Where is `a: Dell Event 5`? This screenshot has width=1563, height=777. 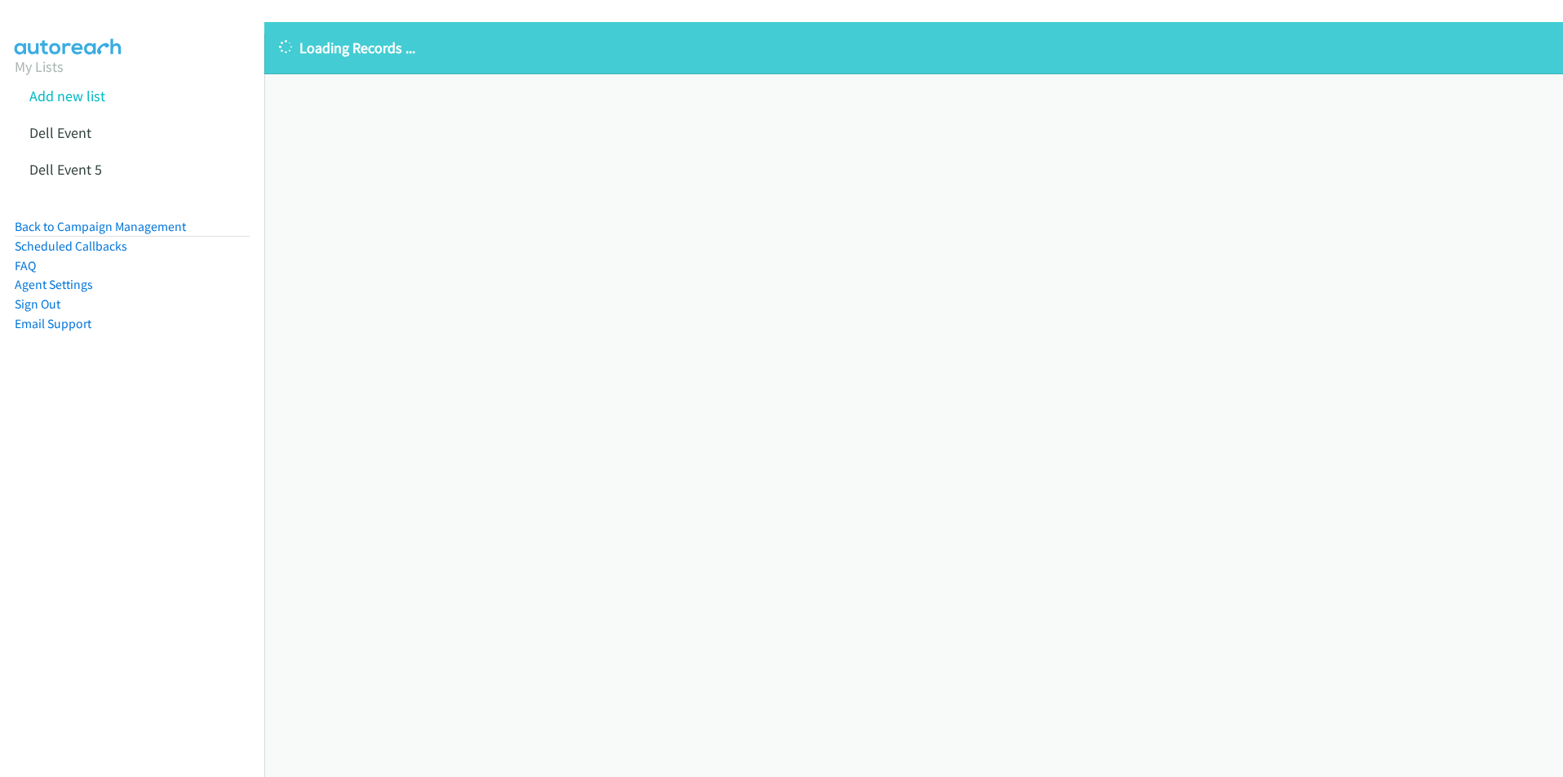 a: Dell Event 5 is located at coordinates (65, 169).